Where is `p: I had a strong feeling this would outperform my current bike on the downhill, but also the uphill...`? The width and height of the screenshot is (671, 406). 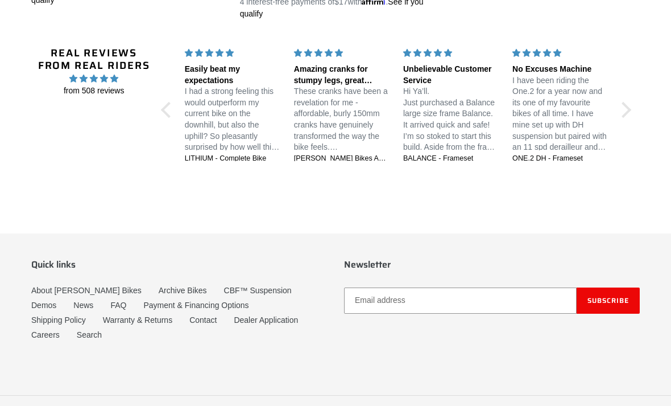
p: I had a strong feeling this would outperform my current bike on the downhill, but also the uphill... is located at coordinates (233, 119).